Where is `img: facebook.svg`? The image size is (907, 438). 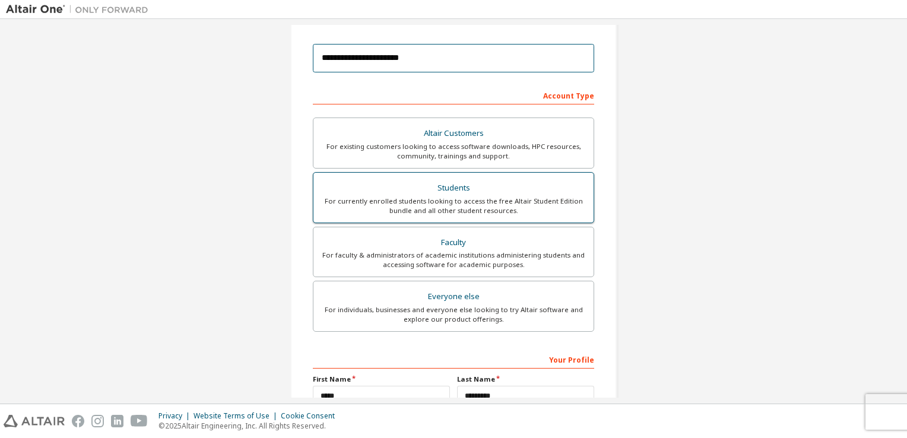
img: facebook.svg is located at coordinates (78, 421).